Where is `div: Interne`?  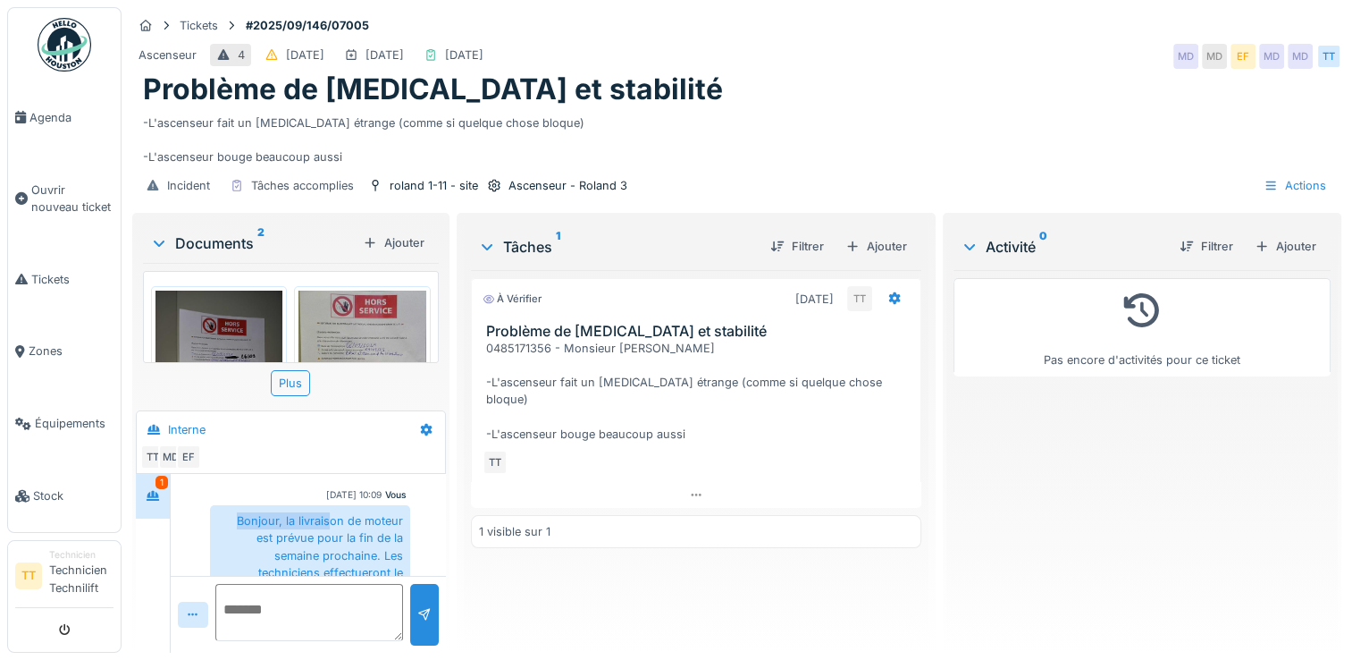 div: Interne is located at coordinates (187, 429).